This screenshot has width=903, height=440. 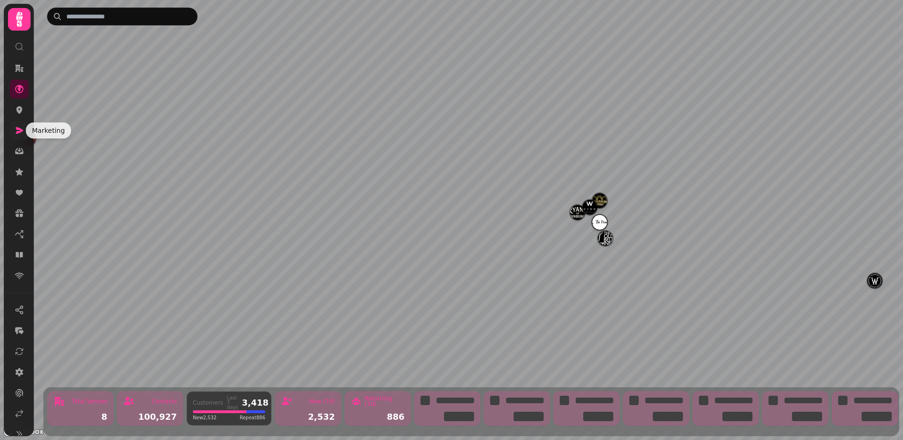 I want to click on a: Mapbox logo, so click(x=24, y=431).